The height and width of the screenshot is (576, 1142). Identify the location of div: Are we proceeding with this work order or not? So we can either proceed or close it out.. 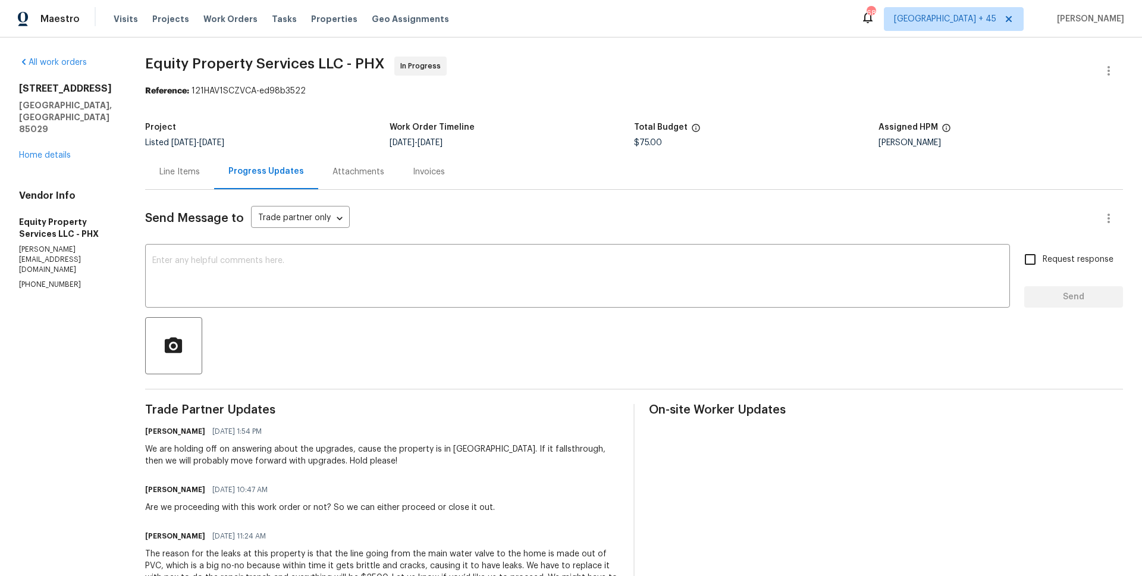
(320, 507).